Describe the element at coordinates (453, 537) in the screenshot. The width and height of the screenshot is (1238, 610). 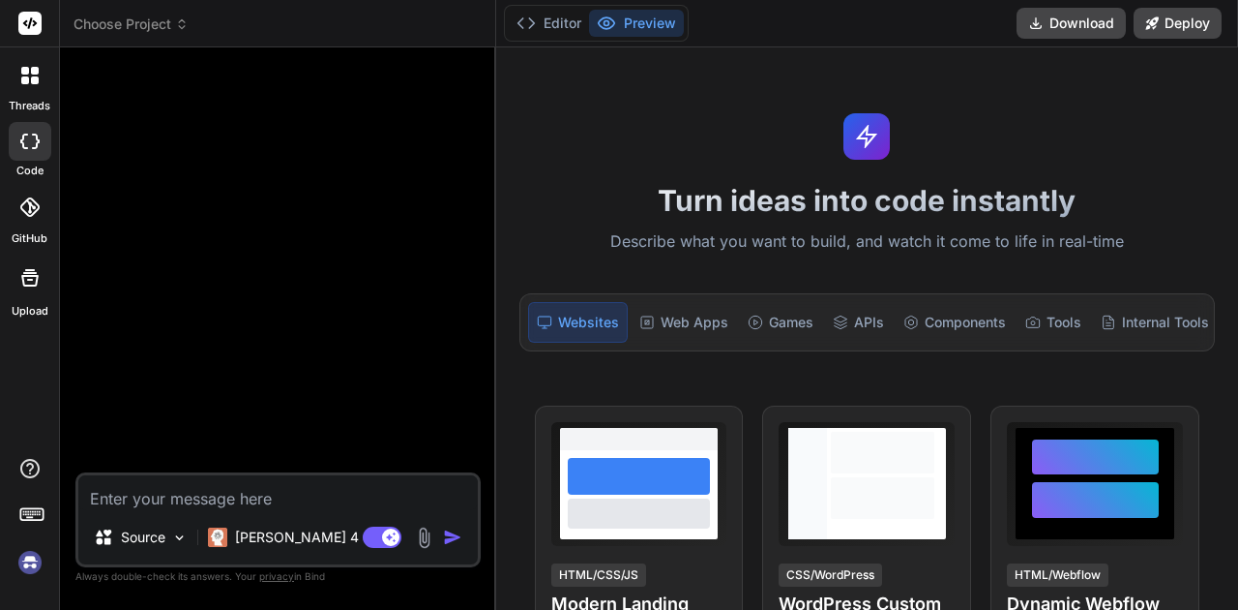
I see `img: icon` at that location.